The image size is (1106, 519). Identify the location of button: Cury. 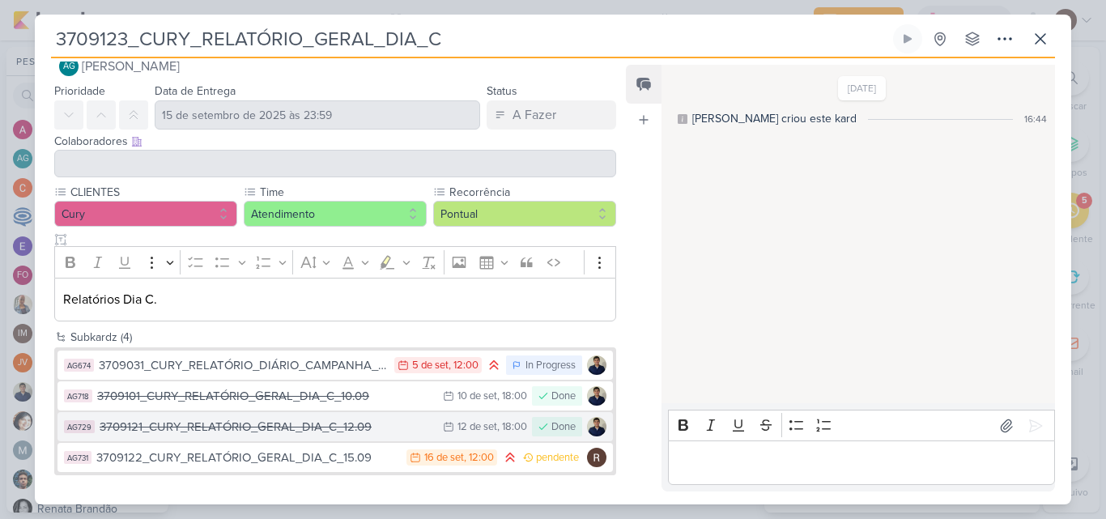
(146, 214).